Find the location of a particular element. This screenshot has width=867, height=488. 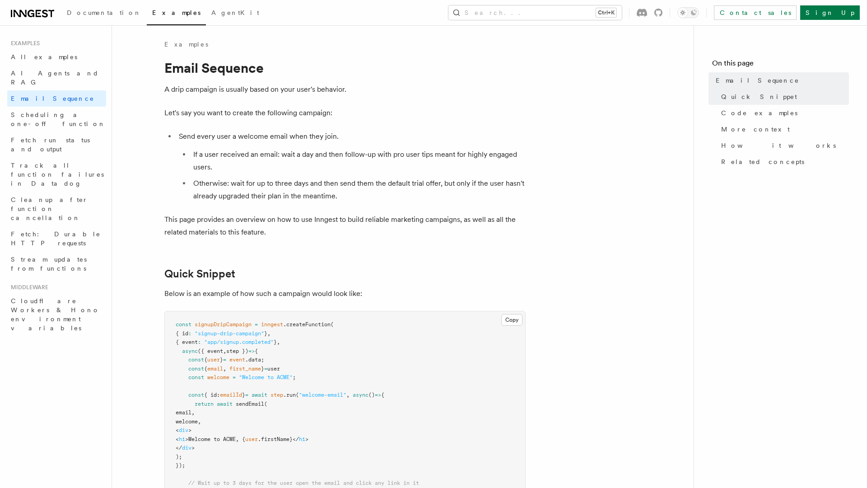

span: More context is located at coordinates (755, 129).